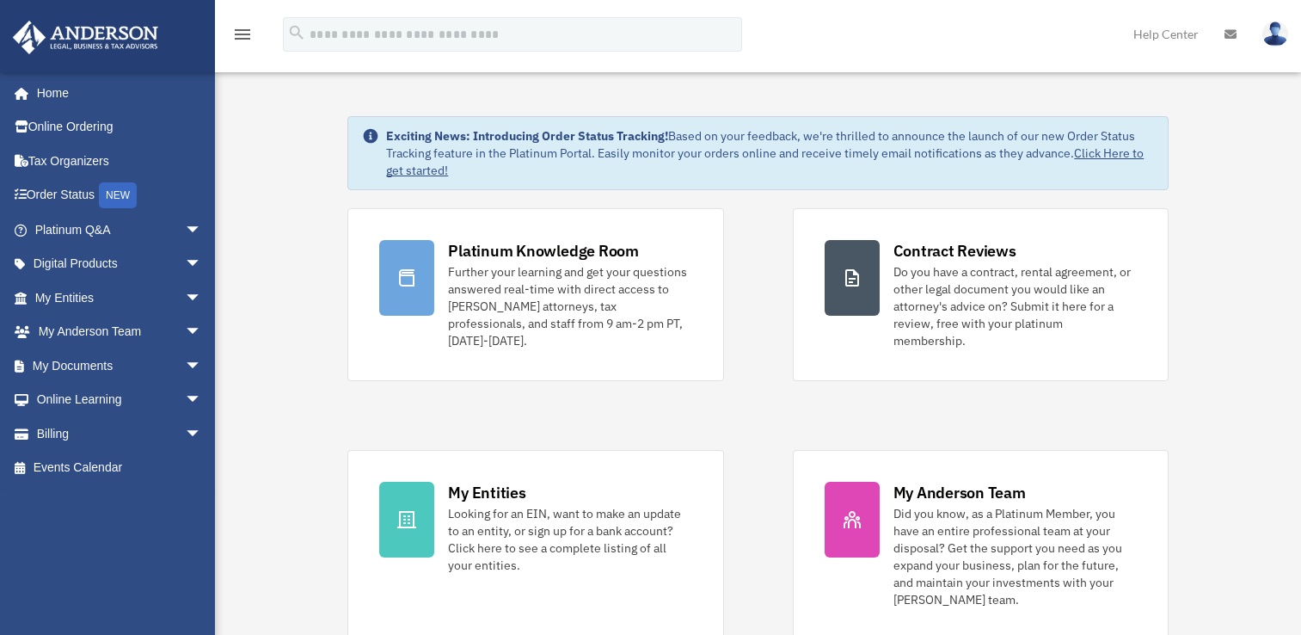 This screenshot has width=1301, height=635. I want to click on div: Do you have a contract, rental agreement, or other legal document you would like an attorney's ad..., so click(1015, 306).